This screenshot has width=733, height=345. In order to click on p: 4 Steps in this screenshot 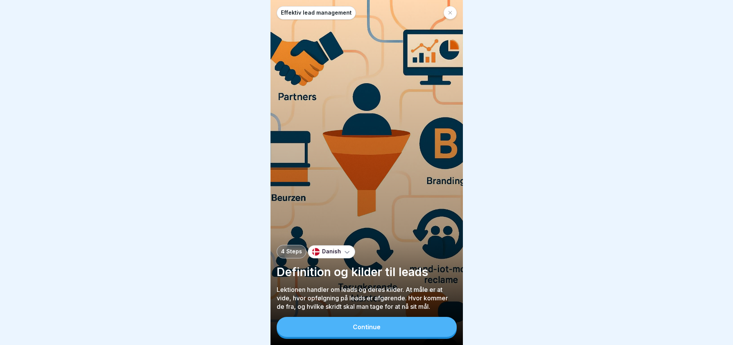, I will do `click(291, 251)`.